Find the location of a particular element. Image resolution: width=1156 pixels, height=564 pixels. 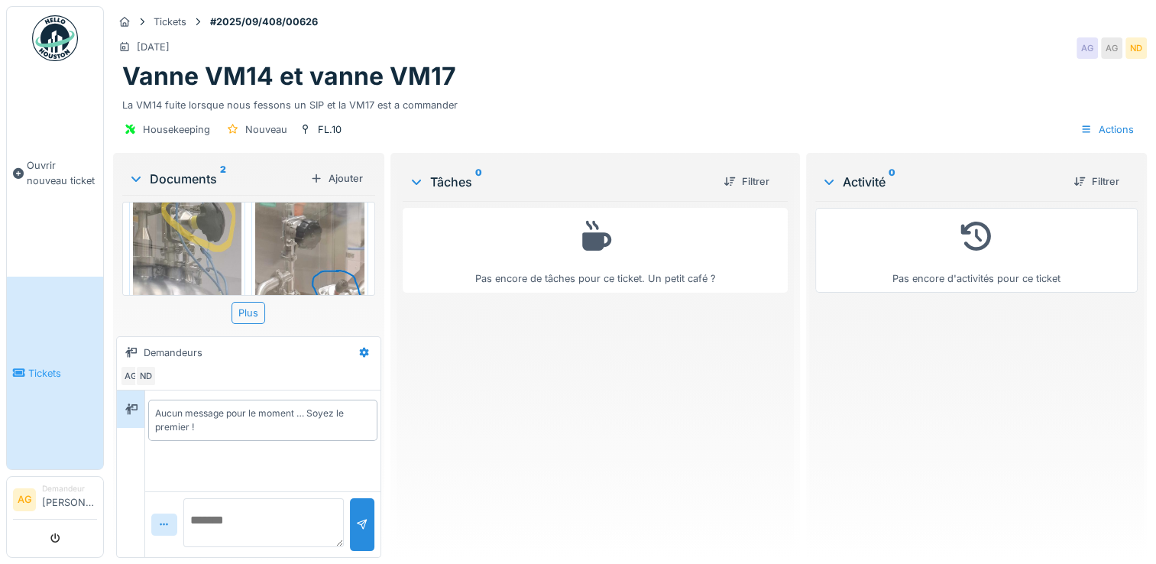

div: Pas encore d'activités pour ce ticket is located at coordinates (976, 250).